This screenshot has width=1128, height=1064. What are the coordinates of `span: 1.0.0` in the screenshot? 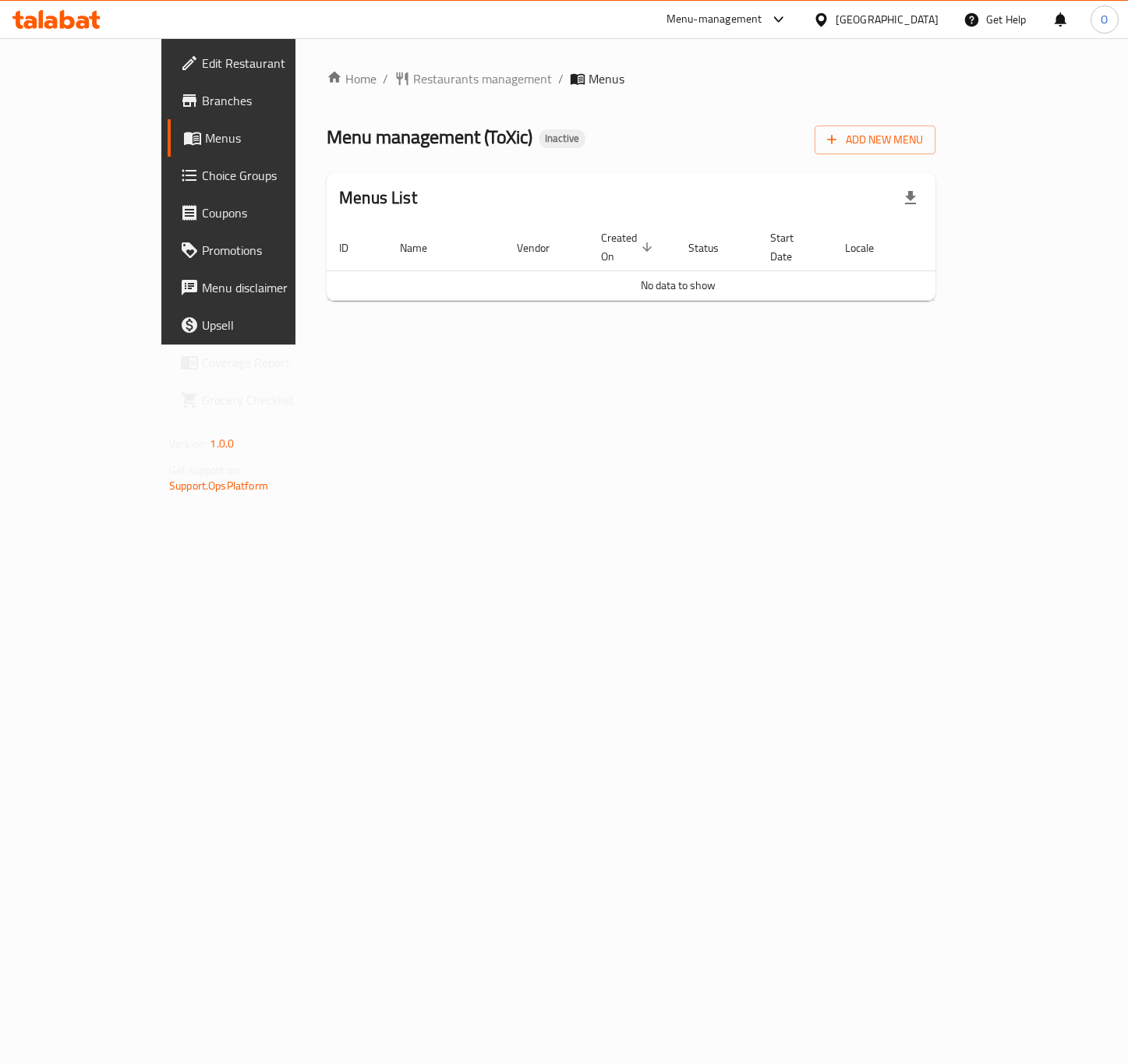 It's located at (221, 443).